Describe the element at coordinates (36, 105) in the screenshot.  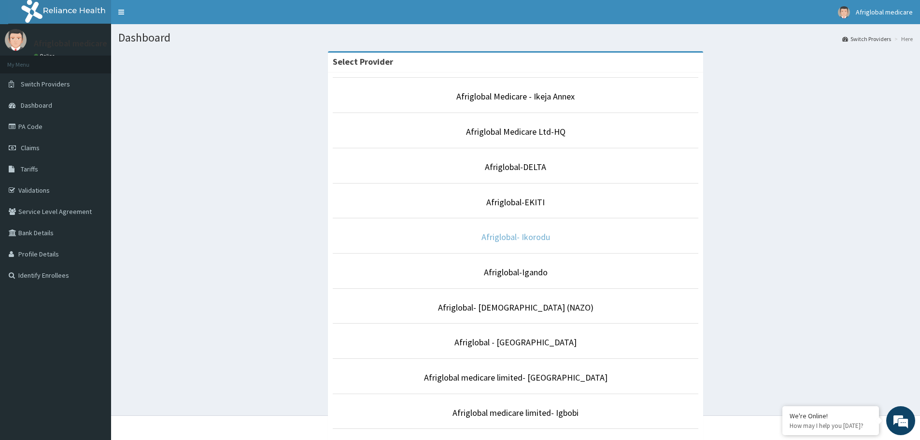
I see `span: Dashboard` at that location.